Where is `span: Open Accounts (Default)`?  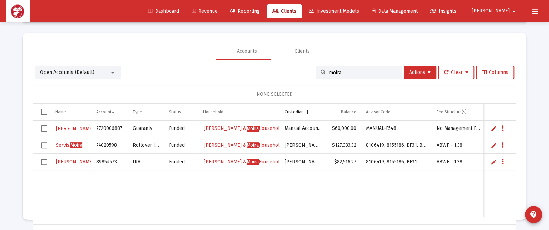 span: Open Accounts (Default) is located at coordinates (67, 72).